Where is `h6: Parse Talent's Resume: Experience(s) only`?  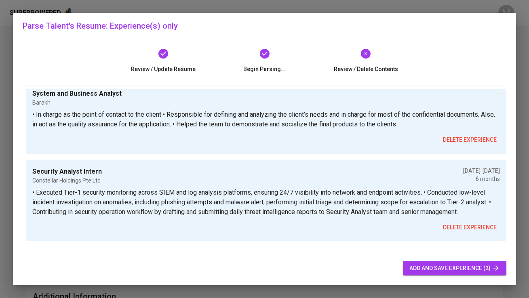 h6: Parse Talent's Resume: Experience(s) only is located at coordinates (264, 26).